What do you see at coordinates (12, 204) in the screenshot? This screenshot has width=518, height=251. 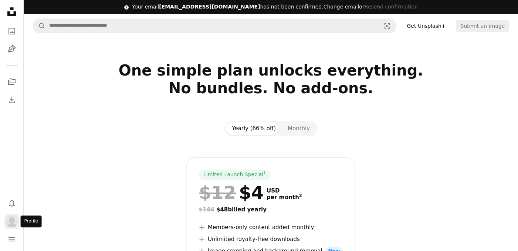 I see `button: Notifications` at bounding box center [12, 204].